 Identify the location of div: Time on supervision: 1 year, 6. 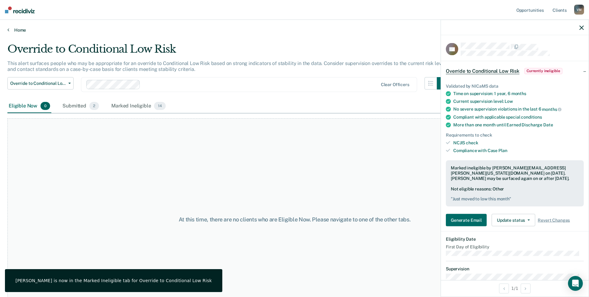
(519, 93).